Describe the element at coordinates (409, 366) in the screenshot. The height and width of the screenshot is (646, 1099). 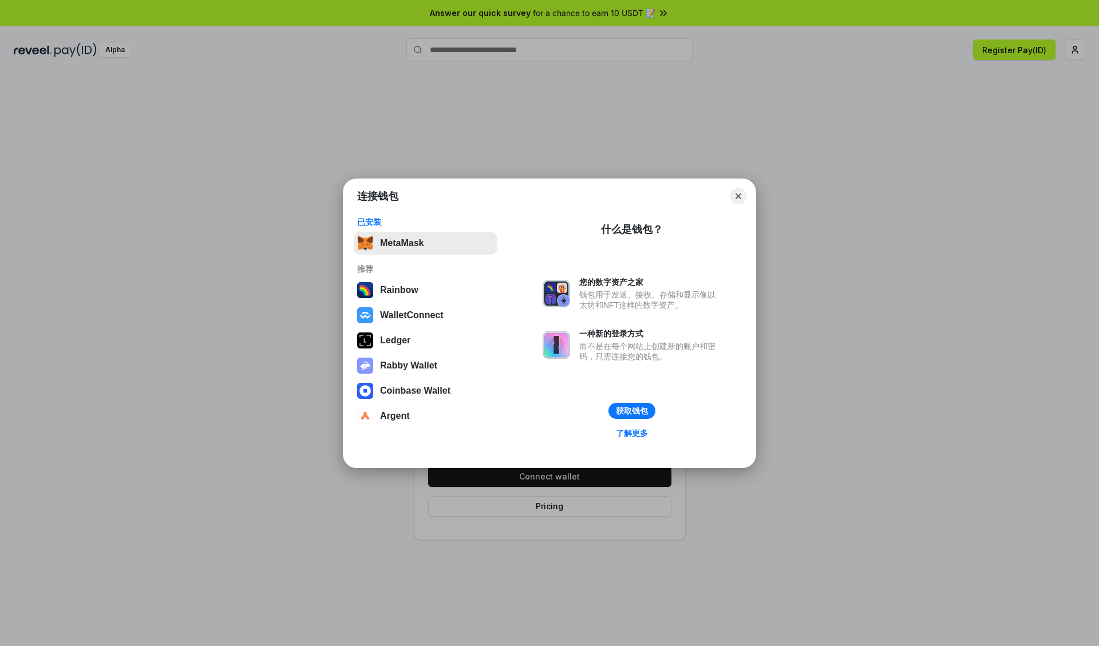
I see `div: Rabby Wallet` at that location.